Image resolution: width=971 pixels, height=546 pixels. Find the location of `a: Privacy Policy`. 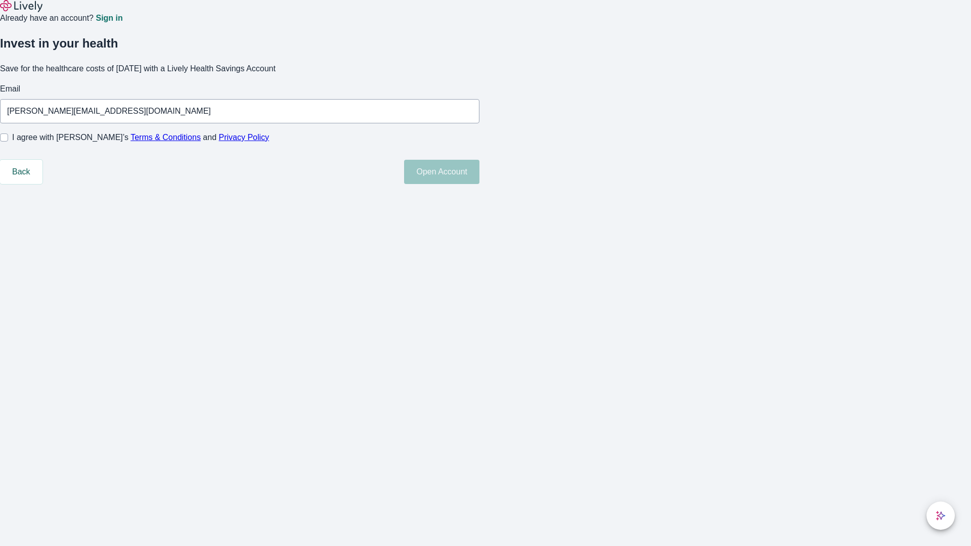

a: Privacy Policy is located at coordinates (244, 137).